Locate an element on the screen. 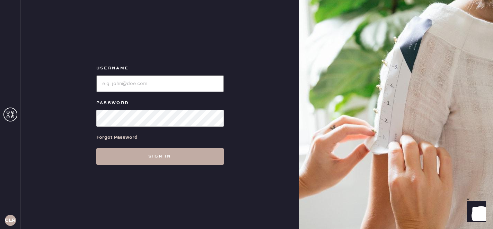 This screenshot has width=493, height=229. input: e.g. john@doe.com is located at coordinates (160, 84).